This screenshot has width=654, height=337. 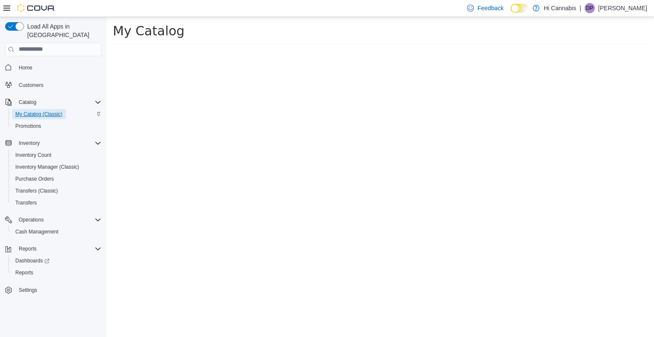 I want to click on a: Customers, so click(x=31, y=85).